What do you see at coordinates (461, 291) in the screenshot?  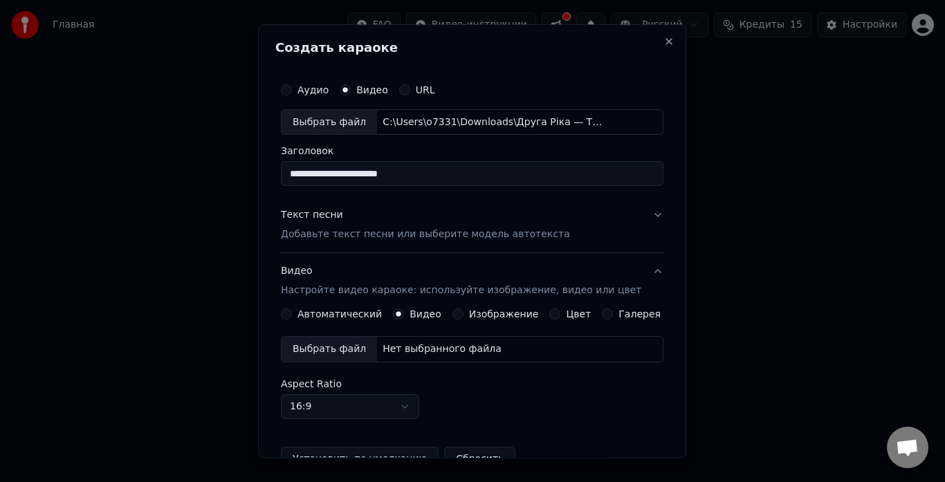 I see `p: Настройте видео караоке: используйте изображение, видео или цвет` at bounding box center [461, 291].